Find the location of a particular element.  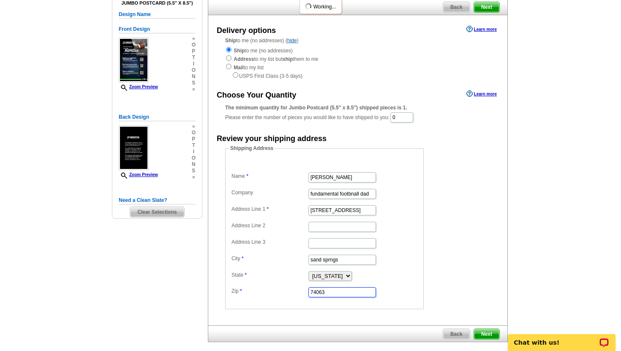

img: loading... is located at coordinates (308, 6).